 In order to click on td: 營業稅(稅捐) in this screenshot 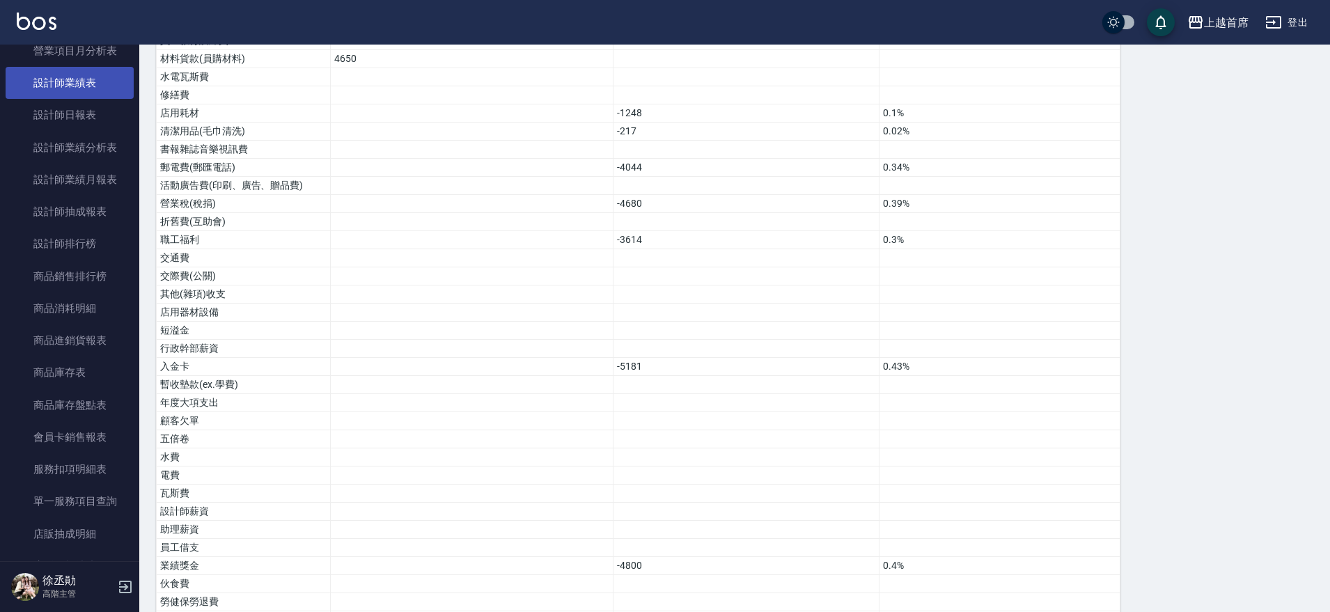, I will do `click(244, 204)`.